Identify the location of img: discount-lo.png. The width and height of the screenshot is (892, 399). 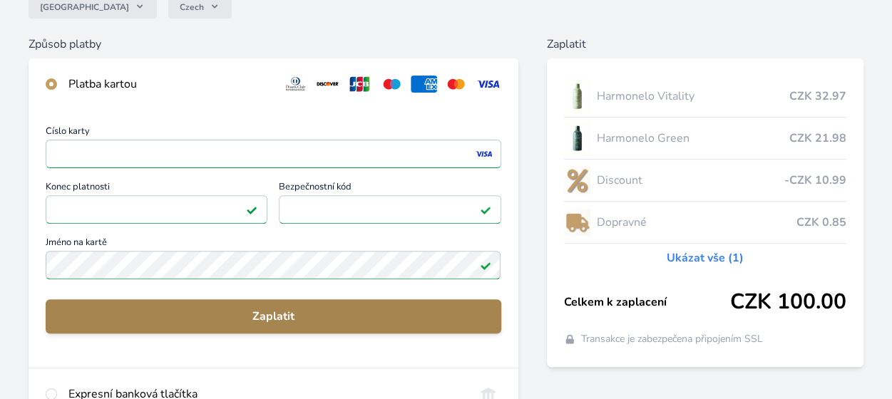
(577, 180).